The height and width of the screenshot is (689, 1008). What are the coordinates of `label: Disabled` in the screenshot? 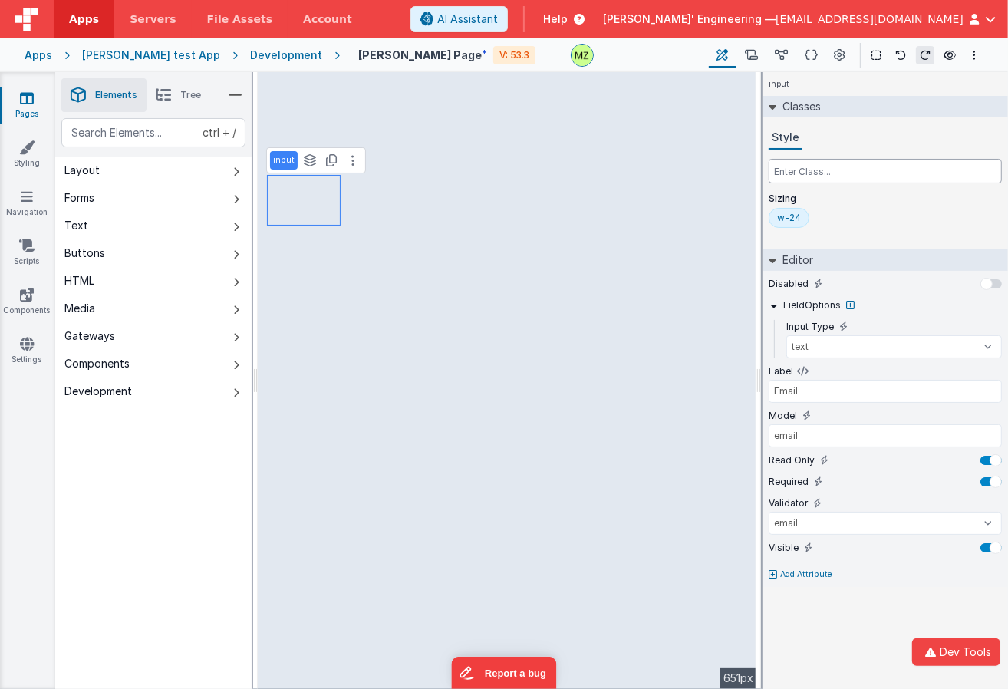 It's located at (789, 284).